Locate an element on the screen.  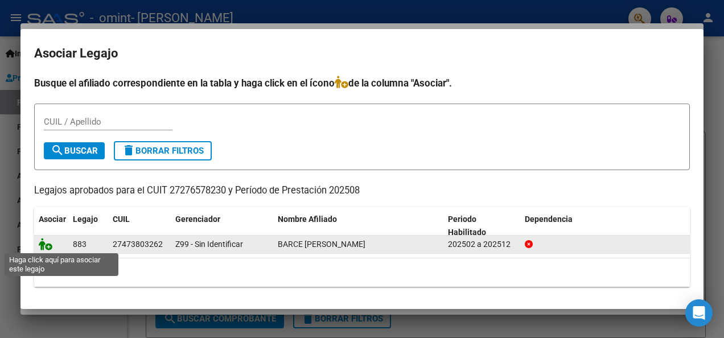
datatable-header-cell: Legajo is located at coordinates (88, 226).